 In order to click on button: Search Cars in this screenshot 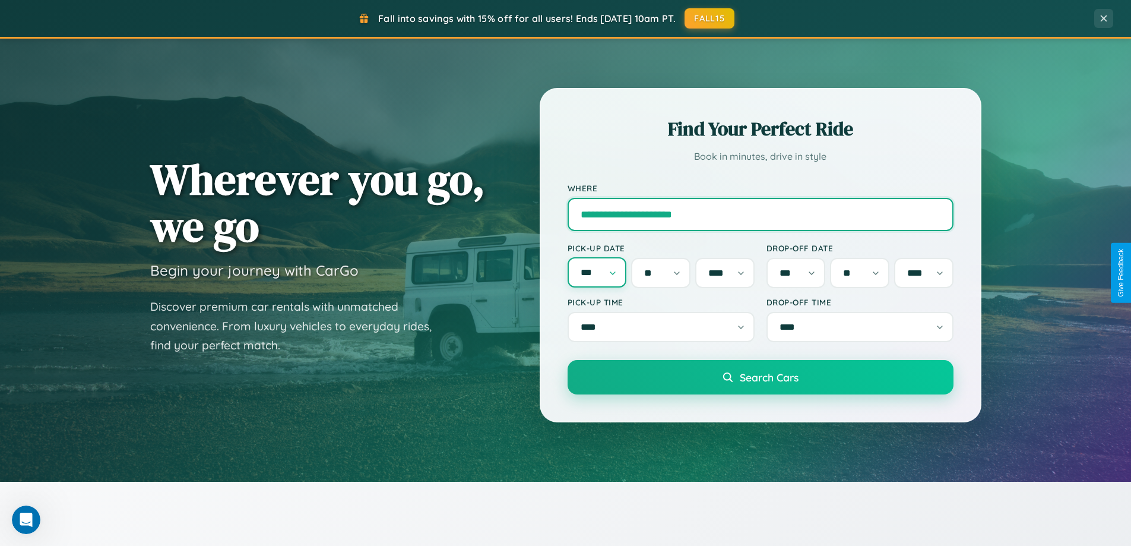, I will do `click(761, 377)`.